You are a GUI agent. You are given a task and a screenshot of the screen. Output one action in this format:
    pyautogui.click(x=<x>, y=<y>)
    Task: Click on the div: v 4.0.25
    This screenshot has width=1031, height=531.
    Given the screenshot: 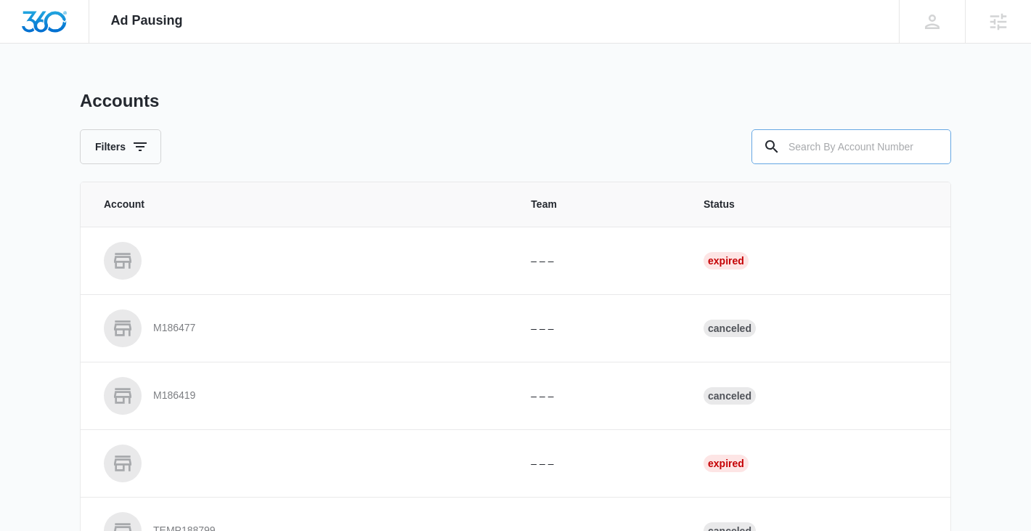 What is the action you would take?
    pyautogui.click(x=56, y=29)
    